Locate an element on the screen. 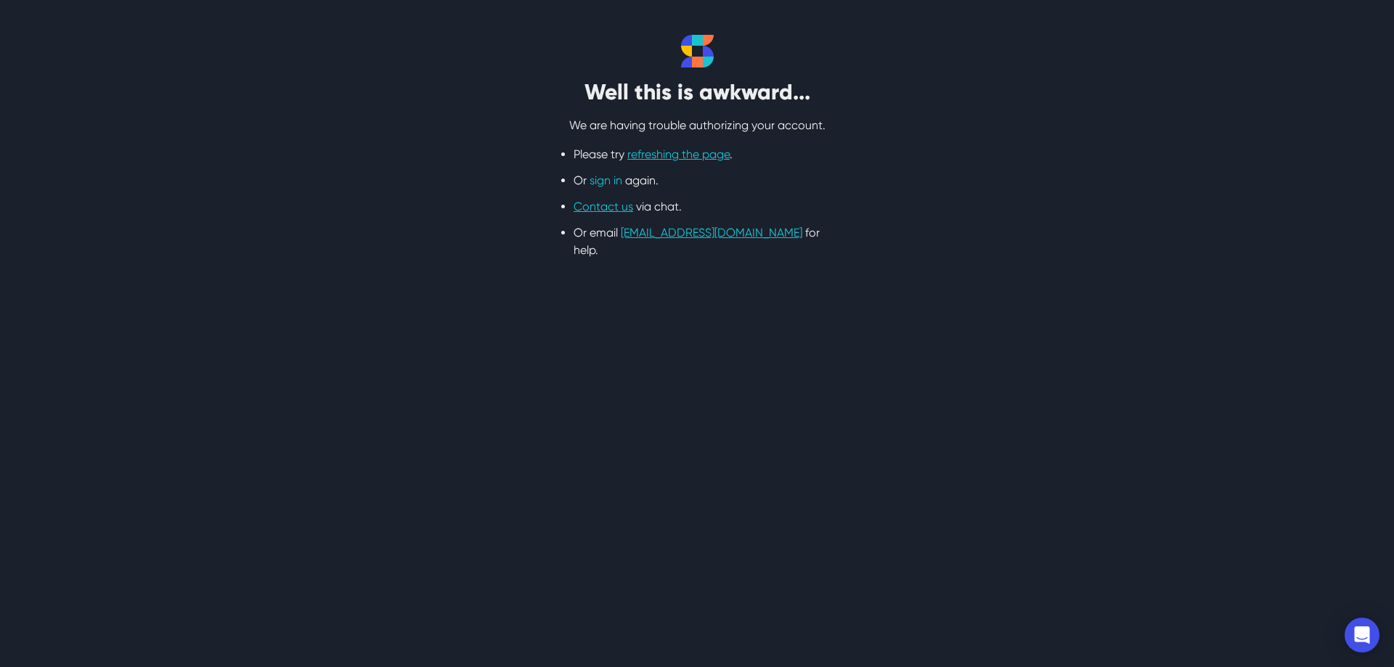  a: Contact us is located at coordinates (603, 206).